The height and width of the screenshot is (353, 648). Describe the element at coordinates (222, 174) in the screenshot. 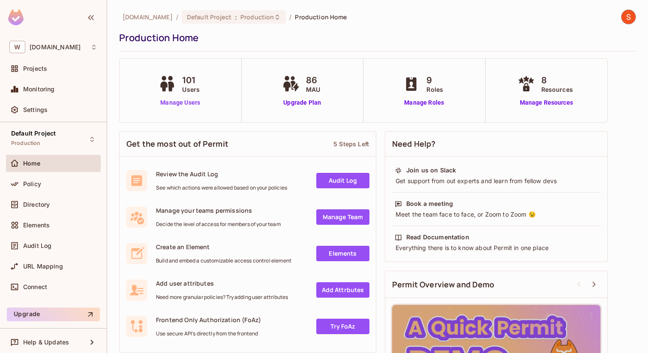

I see `span: Review the Audit Log` at that location.